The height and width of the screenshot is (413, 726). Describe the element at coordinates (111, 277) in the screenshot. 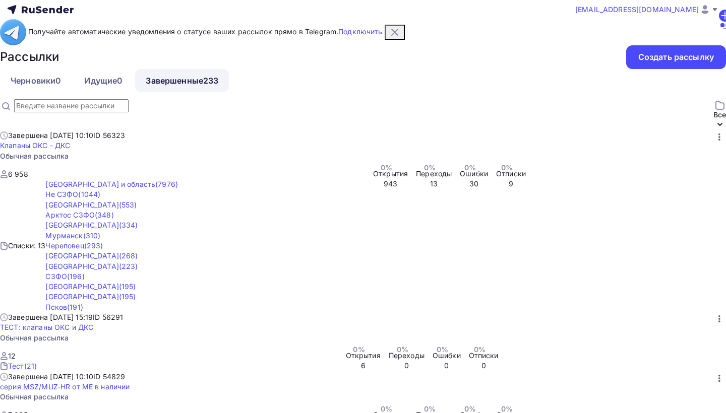

I see `a: СЗФО (196)` at that location.